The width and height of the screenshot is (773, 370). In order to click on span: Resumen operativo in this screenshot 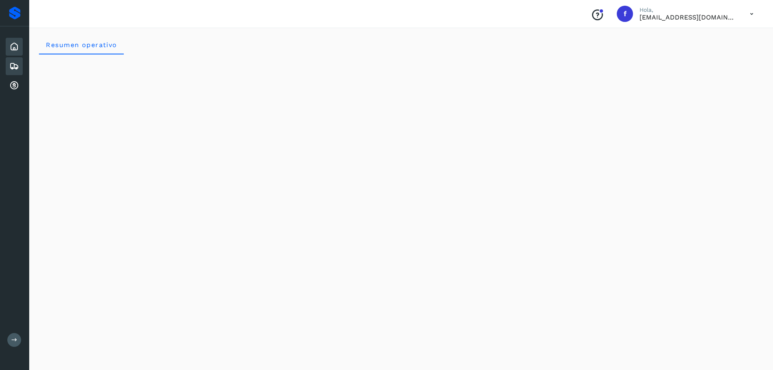, I will do `click(81, 45)`.